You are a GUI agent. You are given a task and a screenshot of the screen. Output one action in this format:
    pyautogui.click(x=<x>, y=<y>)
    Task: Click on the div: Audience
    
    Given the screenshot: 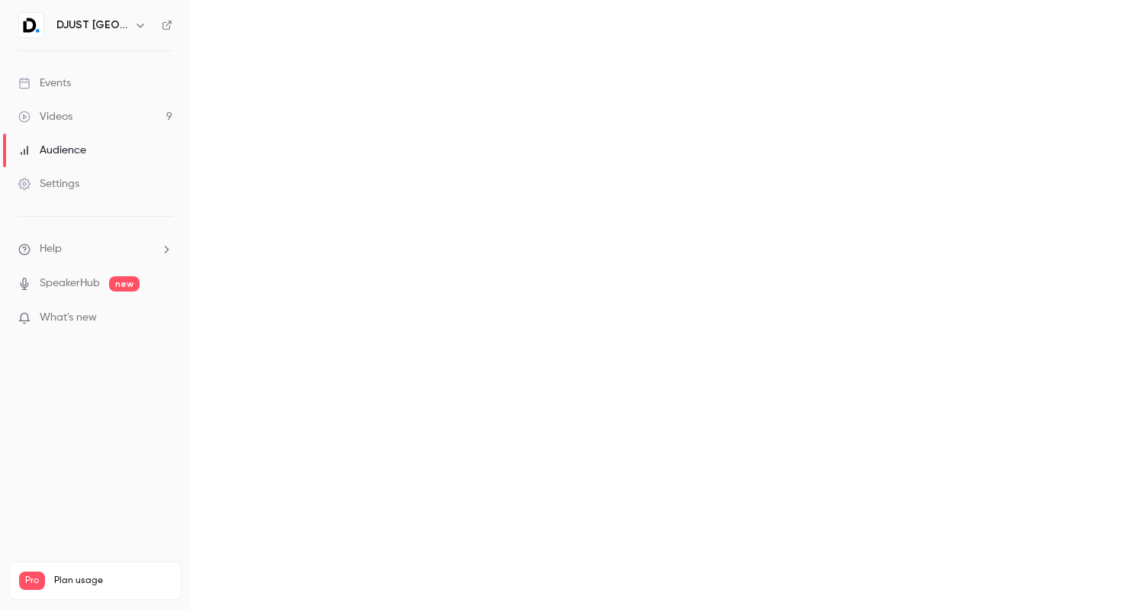 What is the action you would take?
    pyautogui.click(x=52, y=150)
    